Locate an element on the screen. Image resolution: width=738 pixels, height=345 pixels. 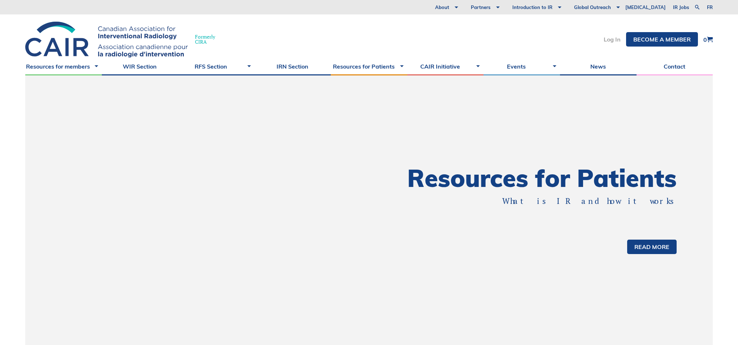
a: Resources for members is located at coordinates (64, 66).